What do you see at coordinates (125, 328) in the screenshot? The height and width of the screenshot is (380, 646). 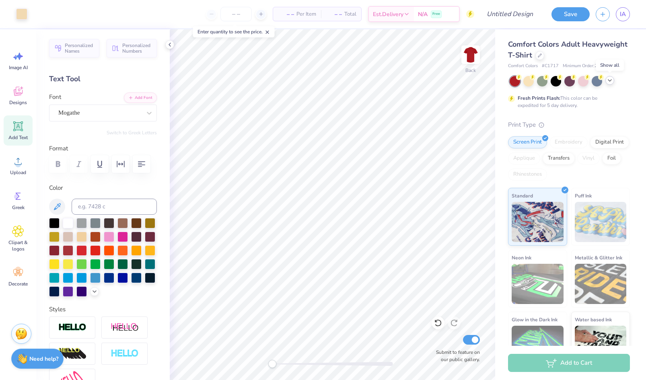 I see `img: Shadow` at bounding box center [125, 328].